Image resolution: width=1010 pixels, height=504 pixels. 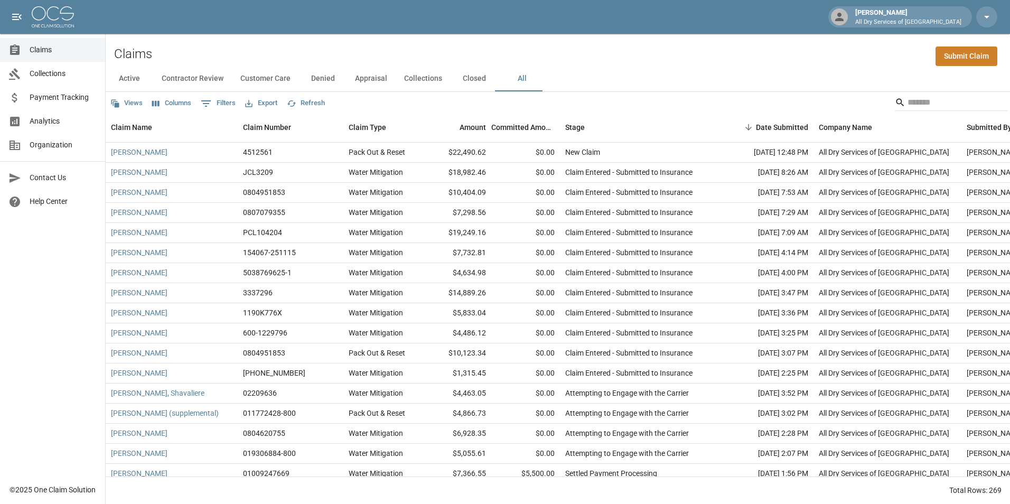 I want to click on span: Contact Us, so click(x=63, y=177).